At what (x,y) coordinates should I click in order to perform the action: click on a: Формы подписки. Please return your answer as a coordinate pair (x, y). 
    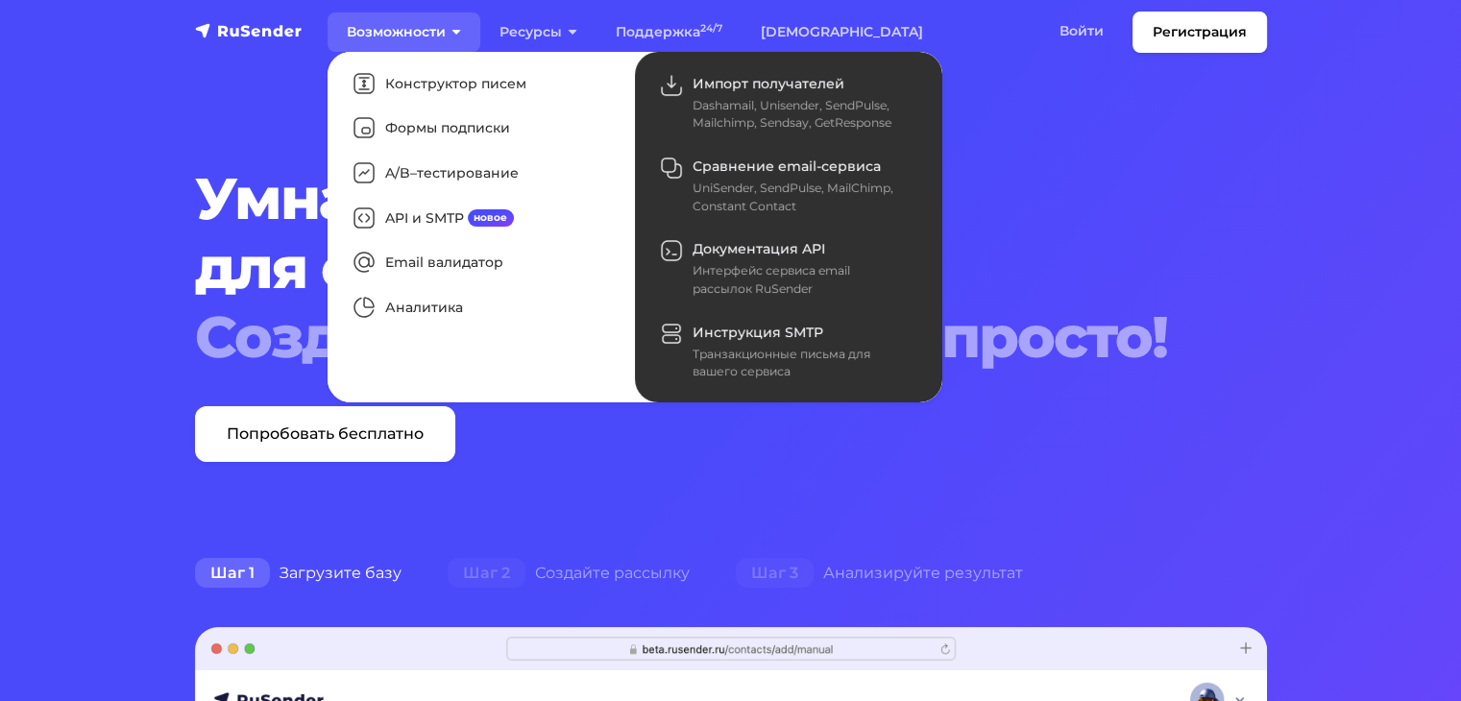
    Looking at the image, I should click on (481, 129).